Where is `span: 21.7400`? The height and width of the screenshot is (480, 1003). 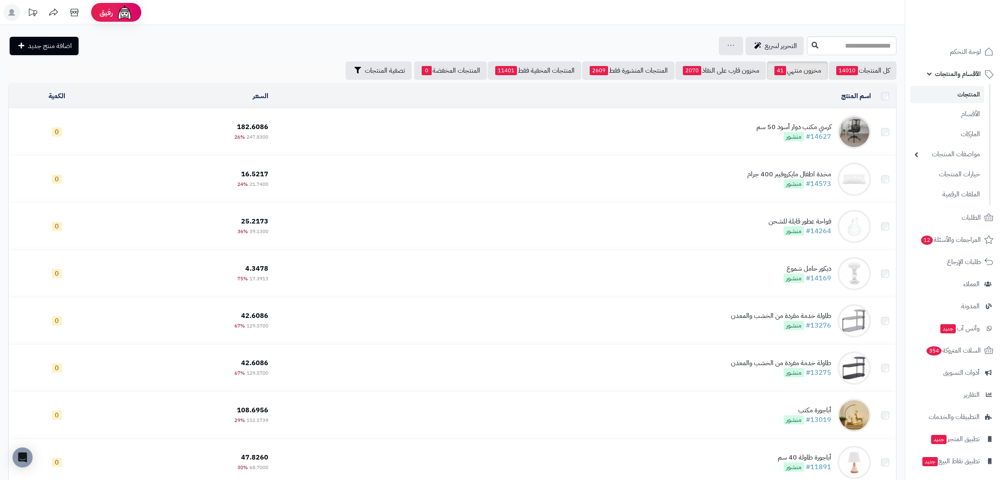
span: 21.7400 is located at coordinates (259, 184).